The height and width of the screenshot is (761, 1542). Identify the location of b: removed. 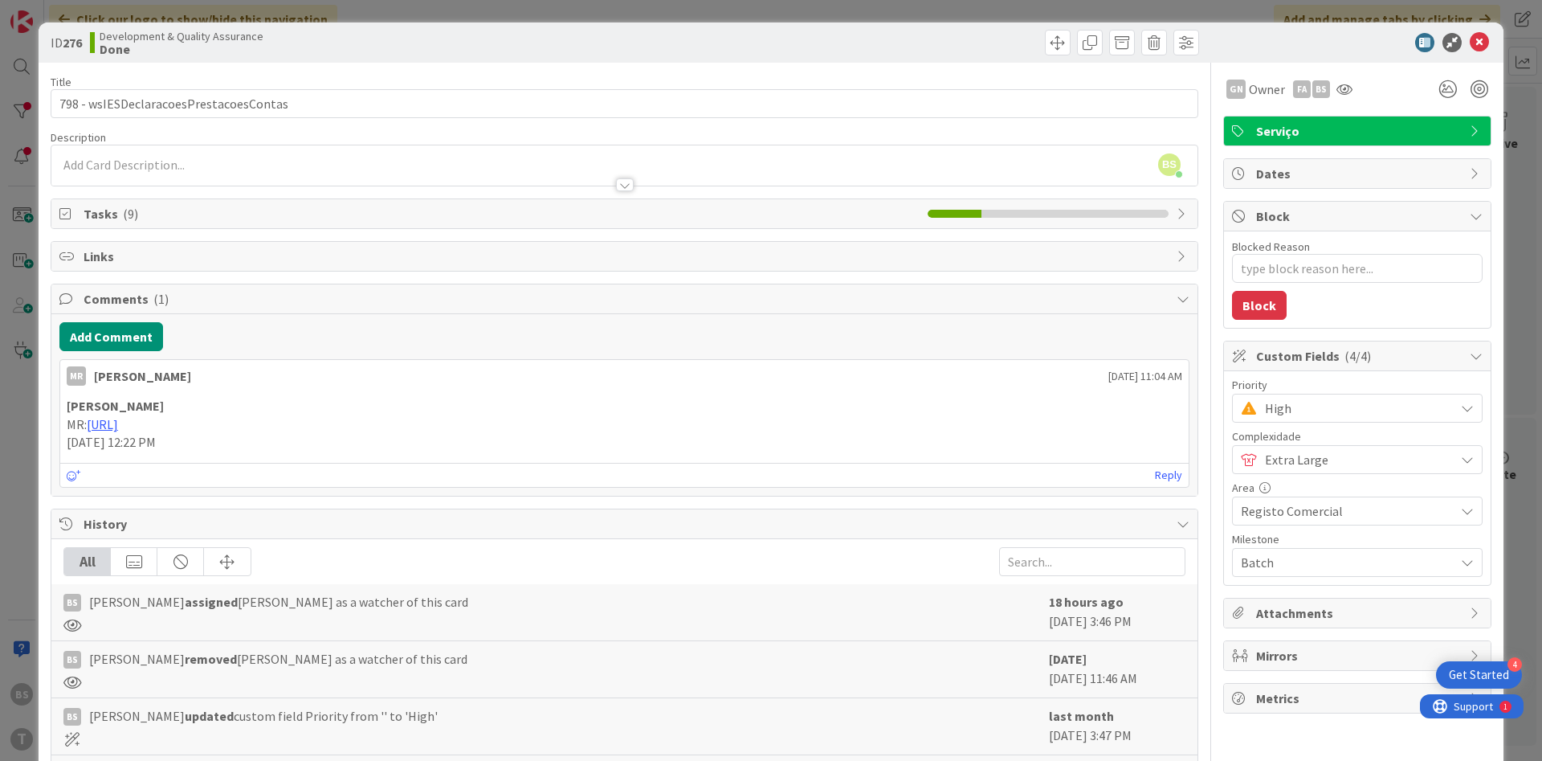
(210, 659).